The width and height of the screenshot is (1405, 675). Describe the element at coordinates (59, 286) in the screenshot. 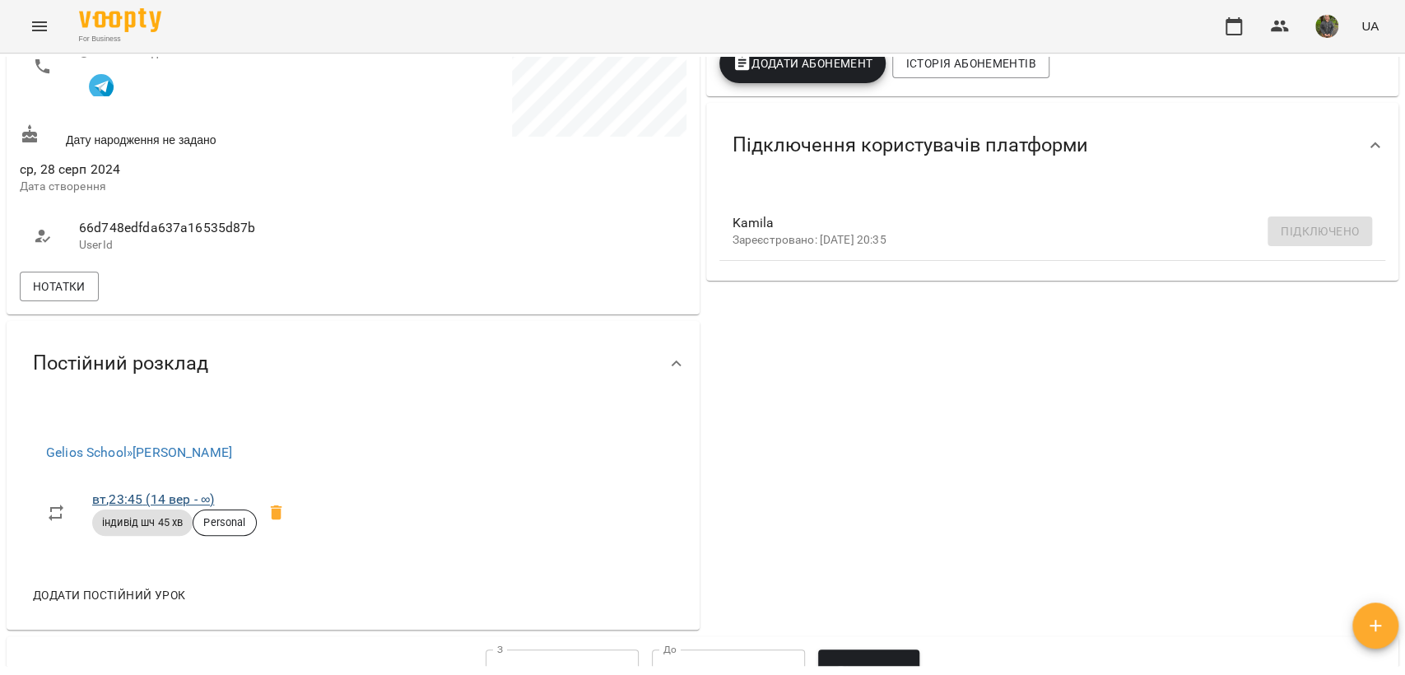

I see `span: Нотатки` at that location.